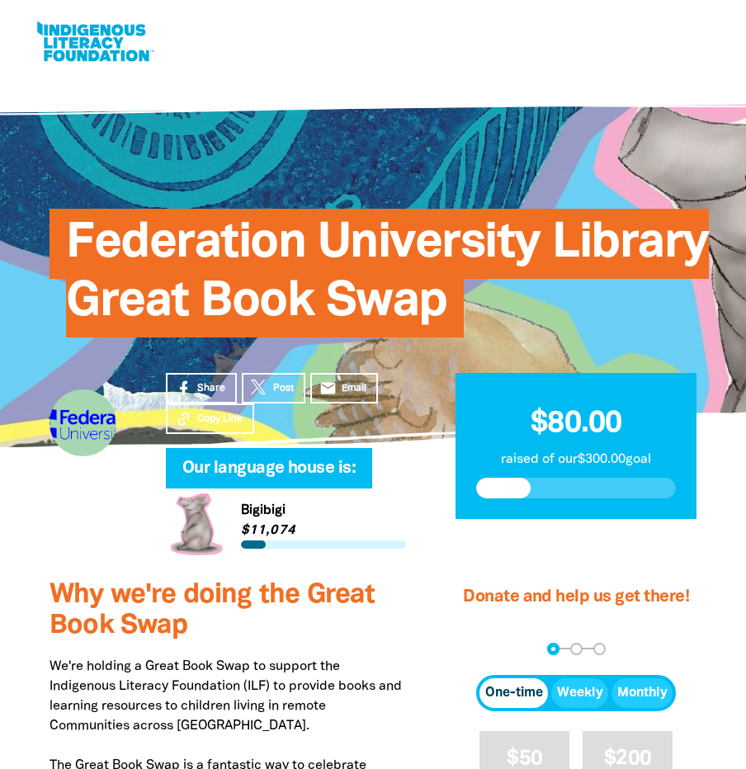 Image resolution: width=746 pixels, height=769 pixels. Describe the element at coordinates (576, 423) in the screenshot. I see `span: $80.00` at that location.